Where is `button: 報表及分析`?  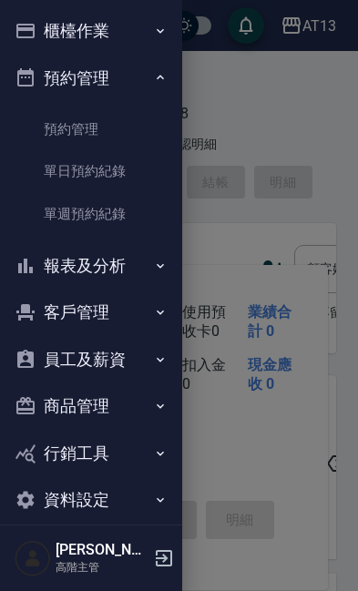 button: 報表及分析 is located at coordinates (91, 266).